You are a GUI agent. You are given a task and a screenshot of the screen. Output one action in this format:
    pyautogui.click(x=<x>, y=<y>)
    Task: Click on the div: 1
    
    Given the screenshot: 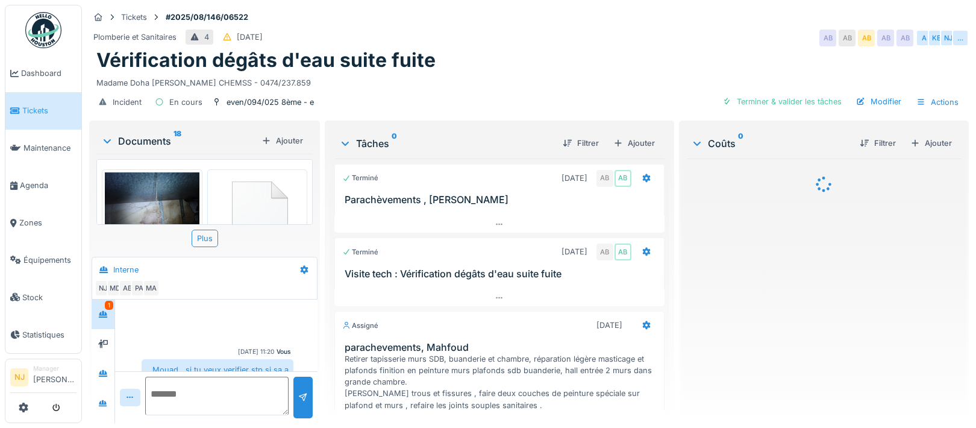 What is the action you would take?
    pyautogui.click(x=109, y=305)
    